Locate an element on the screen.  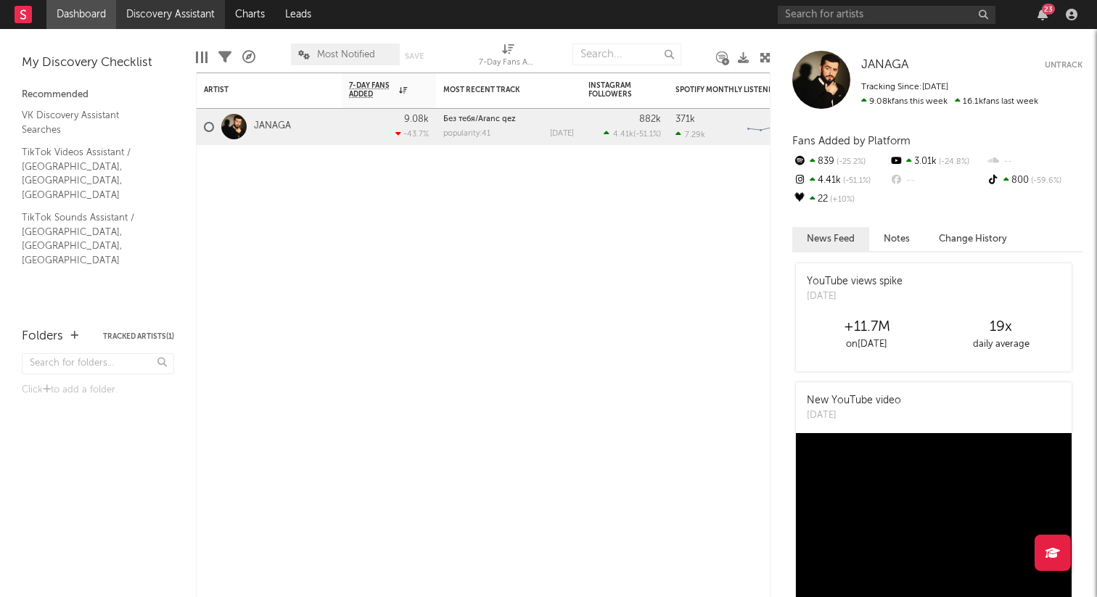
div: 19 x is located at coordinates (1001, 327).